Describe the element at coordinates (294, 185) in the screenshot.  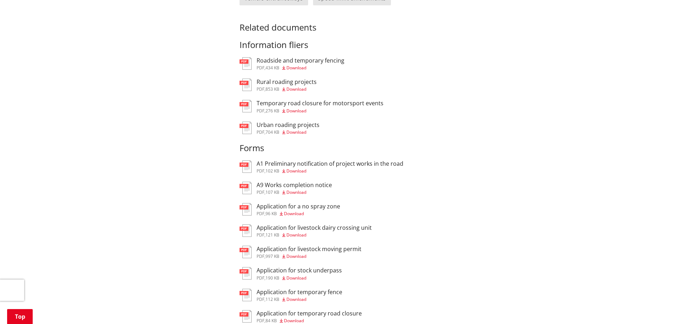
I see `h3: A9 Works completion notice` at that location.